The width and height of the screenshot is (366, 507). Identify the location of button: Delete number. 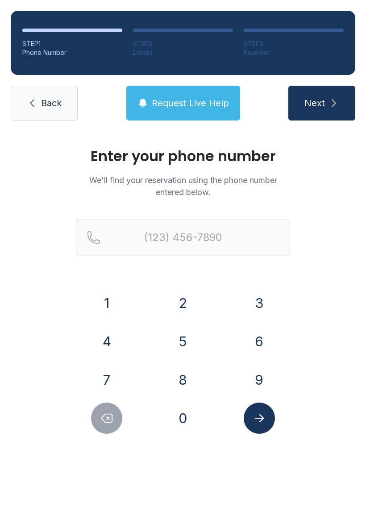
(107, 418).